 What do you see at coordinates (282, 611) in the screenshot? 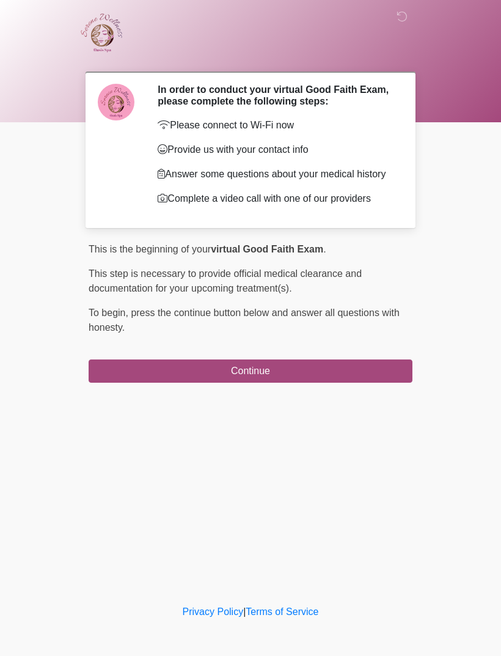
I see `a: Terms of Service` at bounding box center [282, 611].